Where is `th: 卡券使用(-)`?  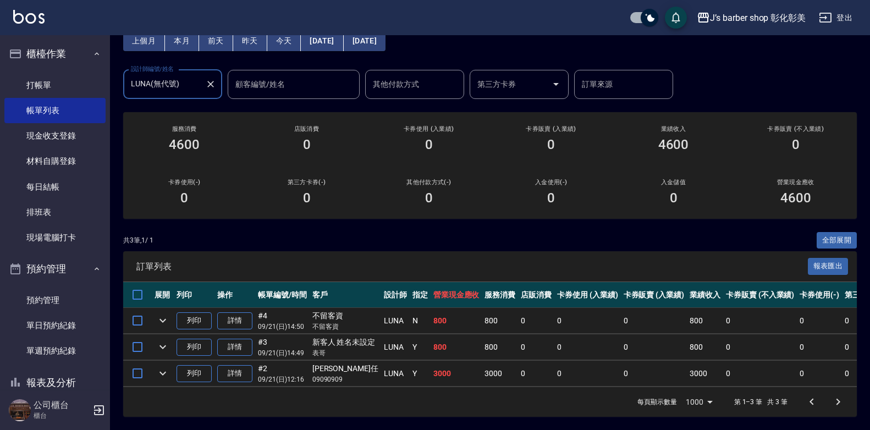 th: 卡券使用(-) is located at coordinates (820, 295).